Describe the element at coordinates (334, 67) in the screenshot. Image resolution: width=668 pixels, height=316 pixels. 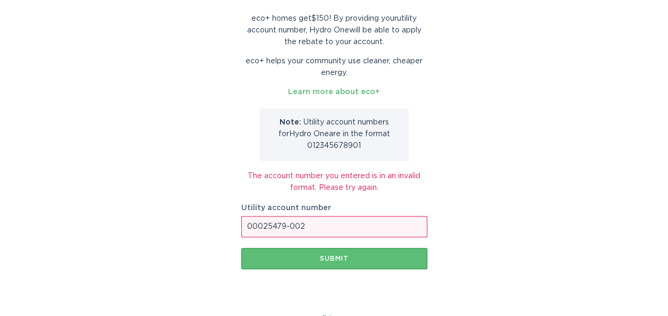
I see `p: eco+ helps your community use cleaner, cheaper energy.` at that location.